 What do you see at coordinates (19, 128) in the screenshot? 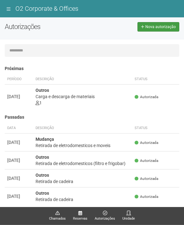
I see `th: Data` at bounding box center [19, 128].